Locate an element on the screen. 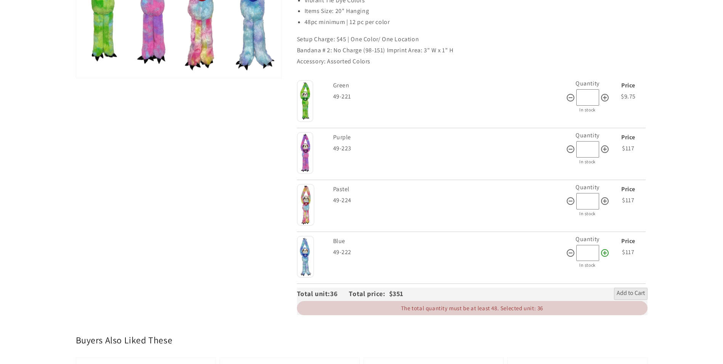 This screenshot has width=723, height=364. img: Blue is located at coordinates (306, 257).